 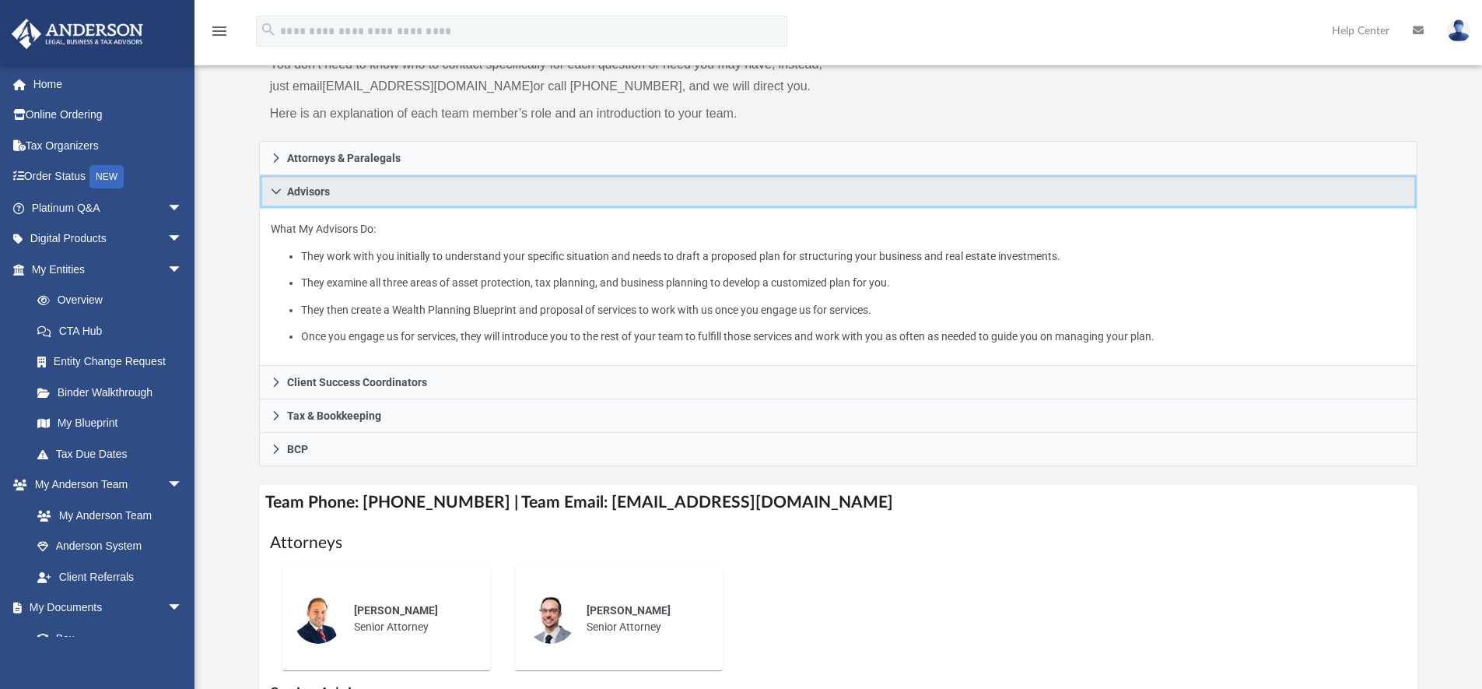 What do you see at coordinates (549, 75) in the screenshot?
I see `p: You don’t need to know who to contact specifically for each question or need you may have; instea...` at bounding box center [549, 75].